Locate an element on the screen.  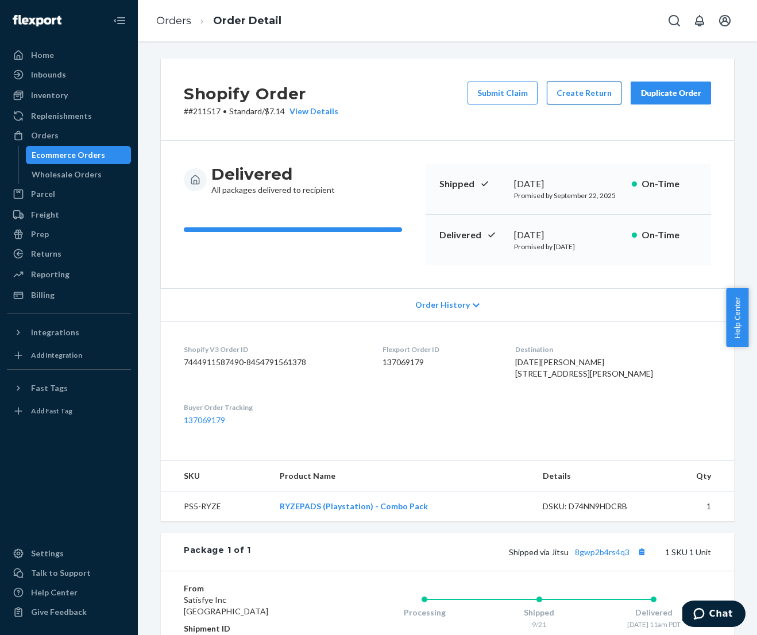
div: Shipped is located at coordinates (539, 613).